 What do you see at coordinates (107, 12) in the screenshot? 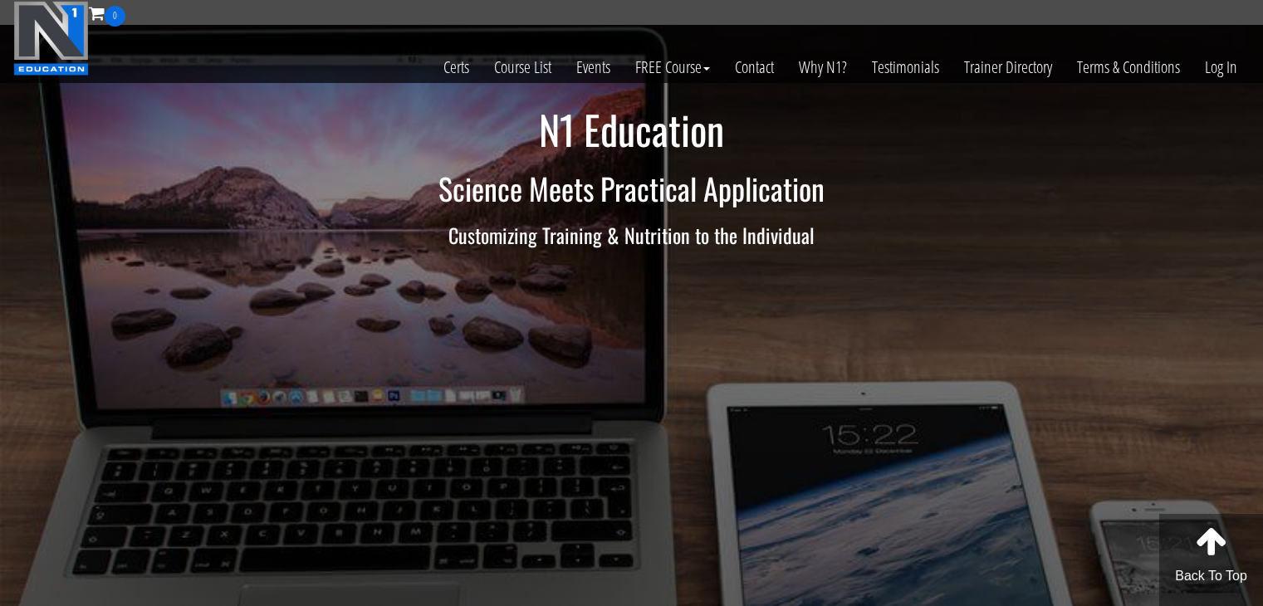
I see `a: 0` at bounding box center [107, 12].